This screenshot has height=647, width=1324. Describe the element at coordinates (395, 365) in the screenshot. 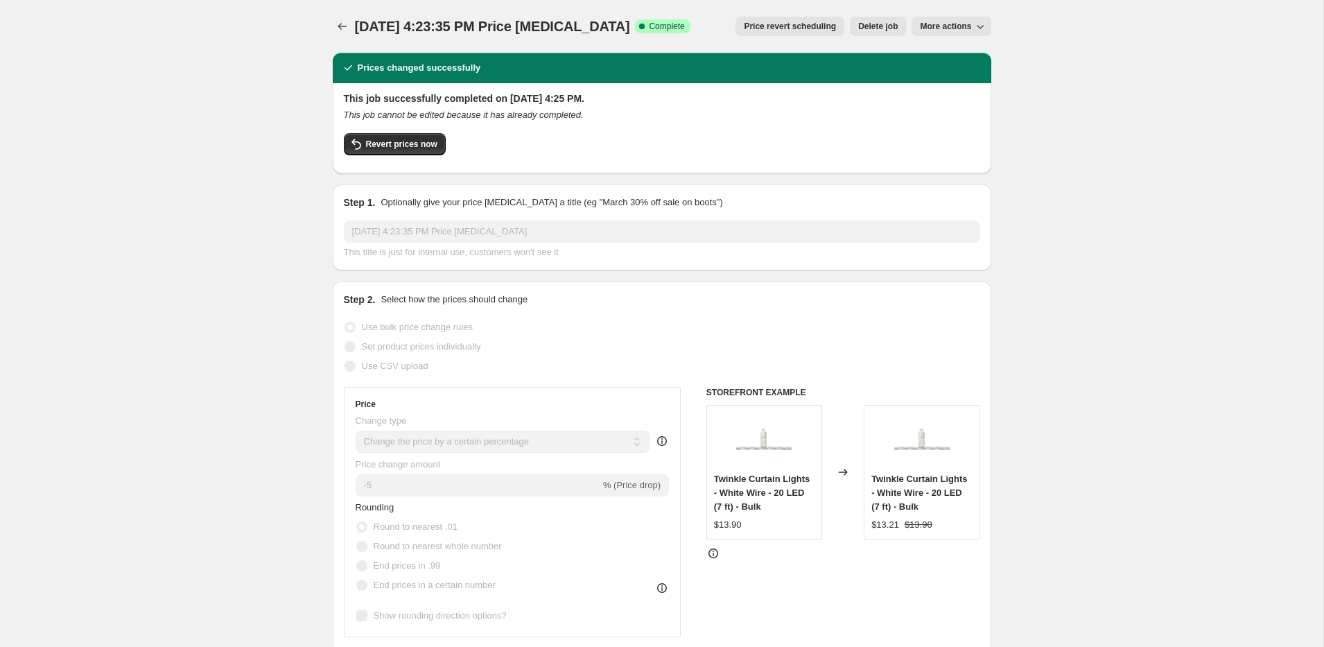

I see `span: Use CSV upload` at that location.